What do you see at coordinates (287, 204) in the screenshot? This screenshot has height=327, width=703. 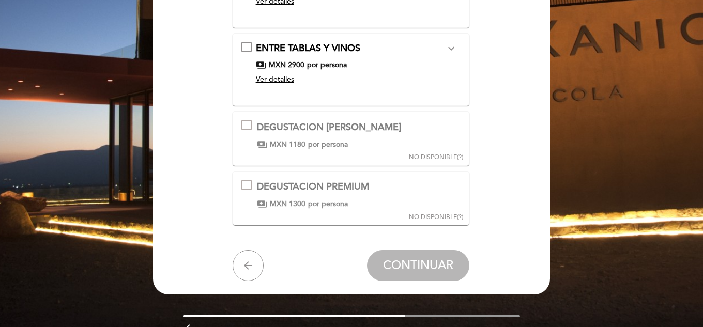 I see `span: MXN 1300` at bounding box center [287, 204].